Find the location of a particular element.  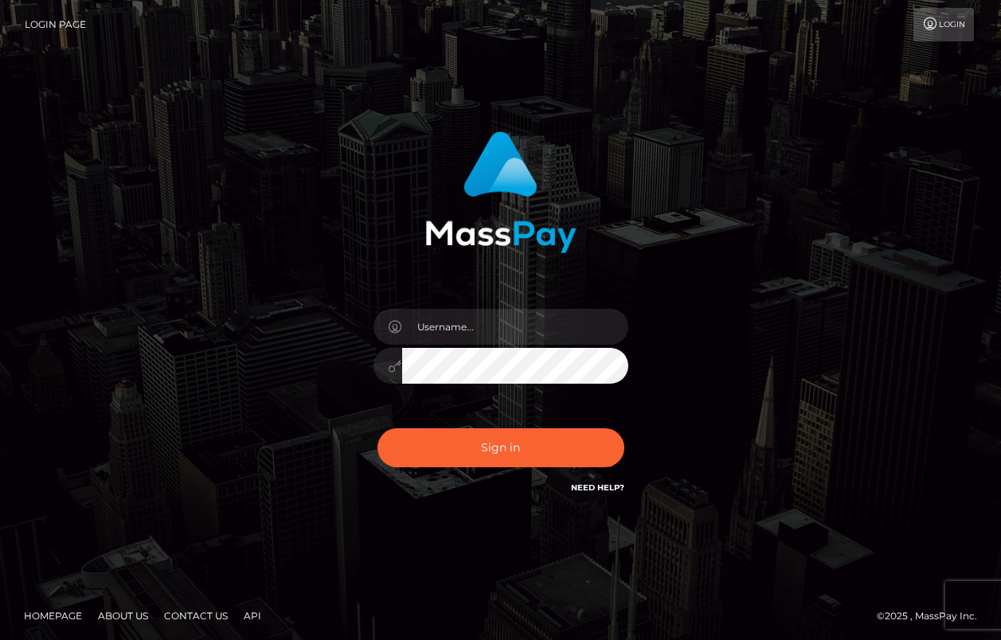

a: Contact Us is located at coordinates (196, 616).